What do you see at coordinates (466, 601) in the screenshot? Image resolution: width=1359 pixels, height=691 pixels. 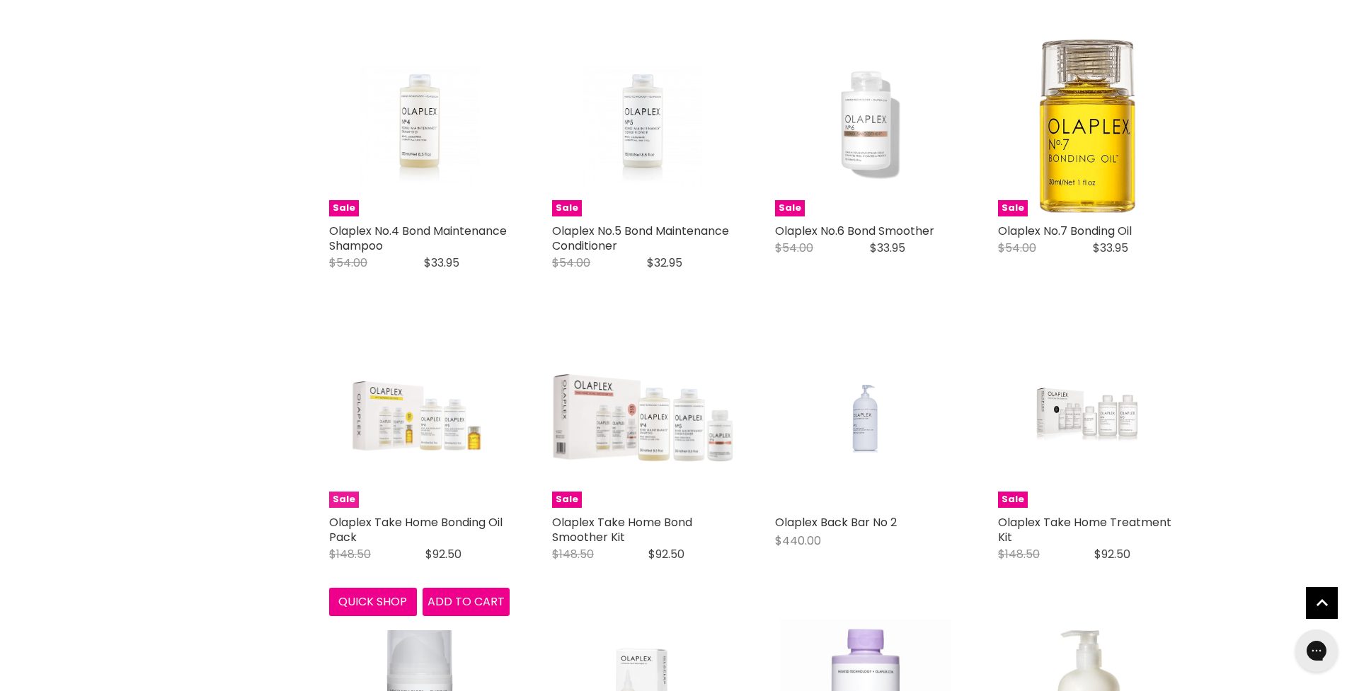 I see `span: Add to cart` at bounding box center [466, 601].